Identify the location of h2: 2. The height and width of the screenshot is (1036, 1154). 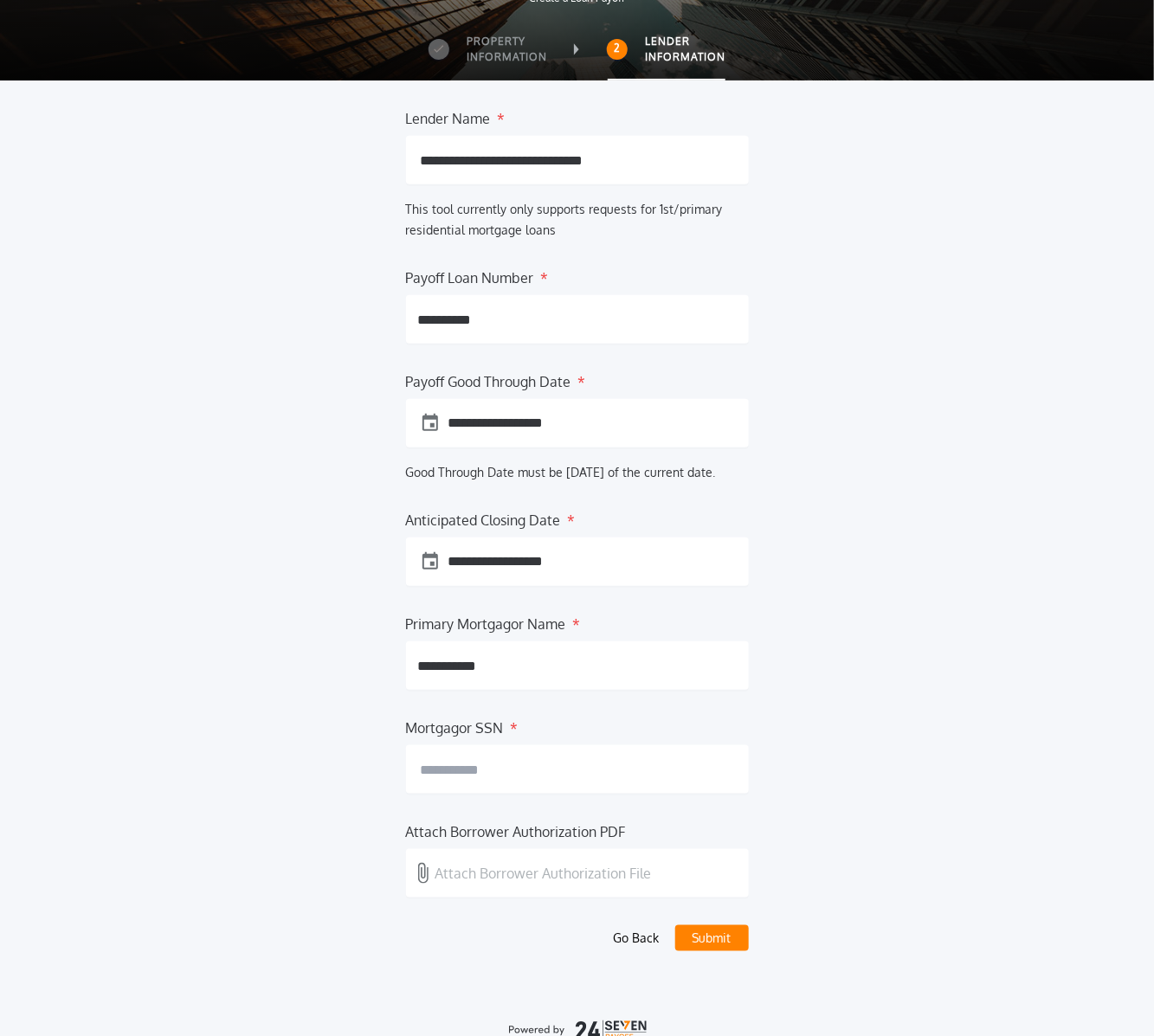
(617, 49).